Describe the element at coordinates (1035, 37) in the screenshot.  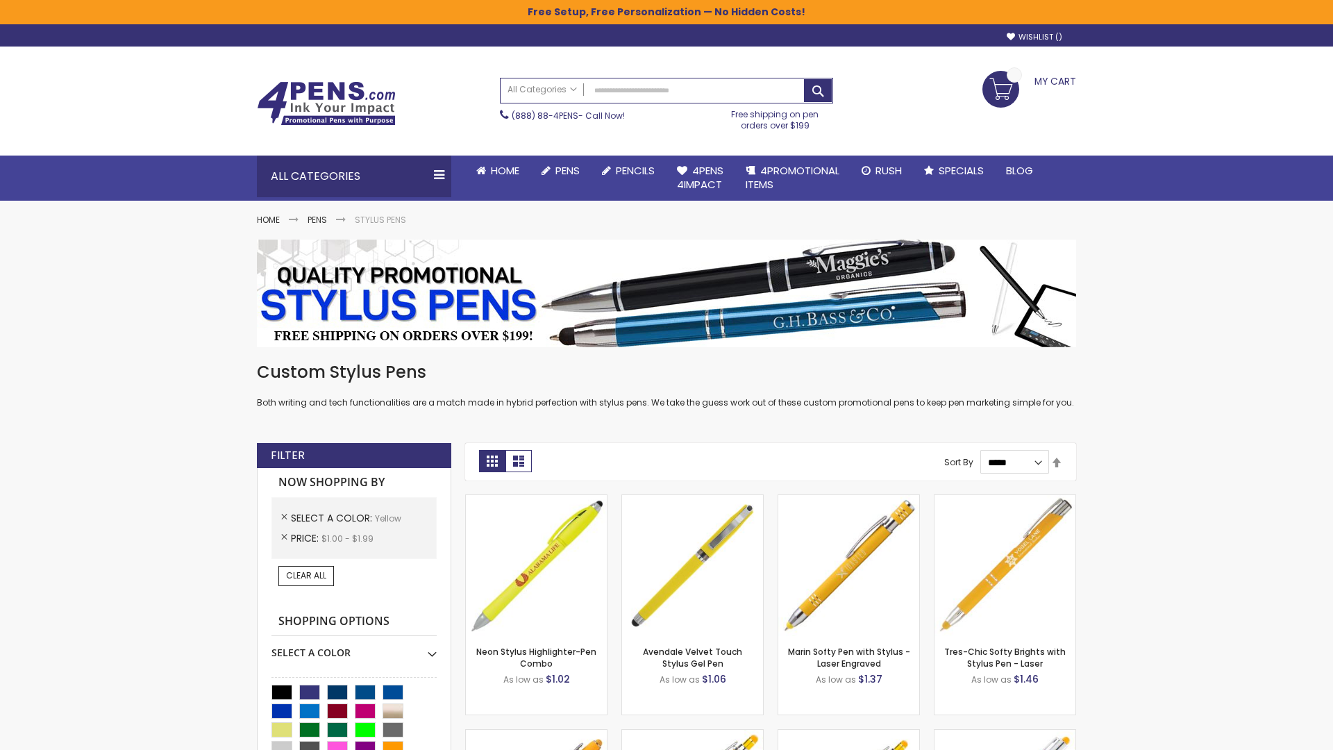
I see `a: Wishlist` at that location.